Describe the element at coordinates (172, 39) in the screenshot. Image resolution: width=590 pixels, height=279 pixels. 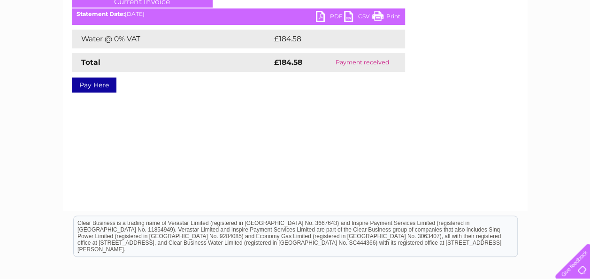
I see `td: Water @ 0% VAT` at that location.